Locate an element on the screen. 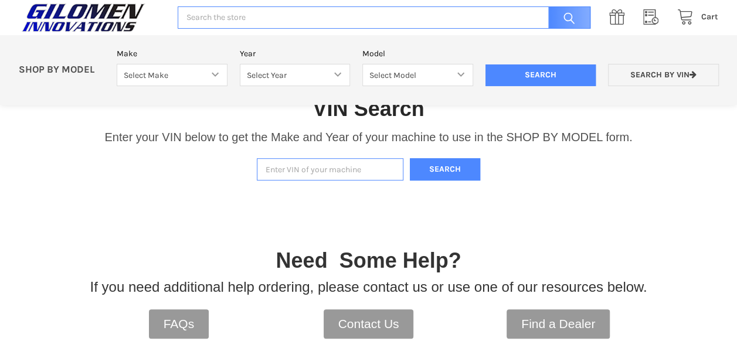 Image resolution: width=737 pixels, height=348 pixels. label: Year is located at coordinates (295, 53).